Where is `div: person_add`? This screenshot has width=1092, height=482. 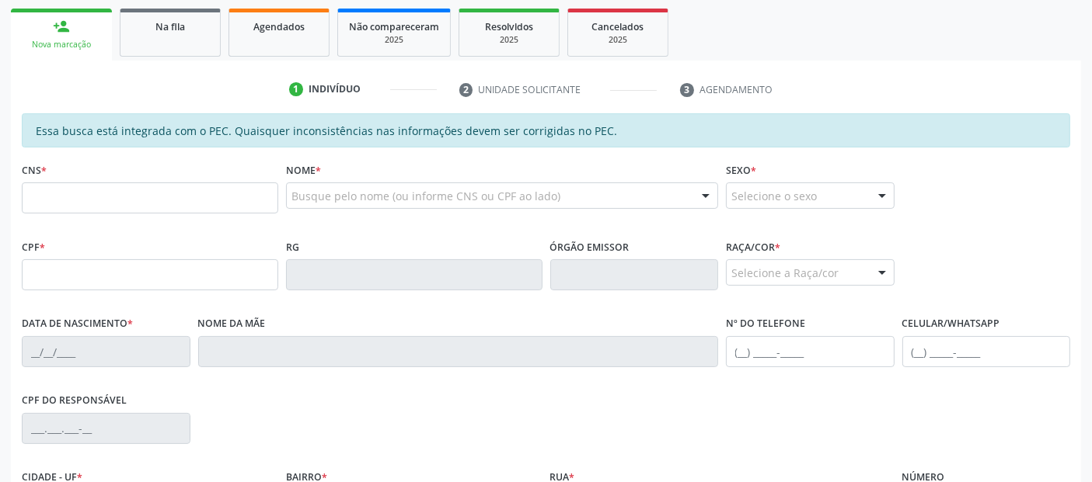
div: person_add is located at coordinates (61, 26).